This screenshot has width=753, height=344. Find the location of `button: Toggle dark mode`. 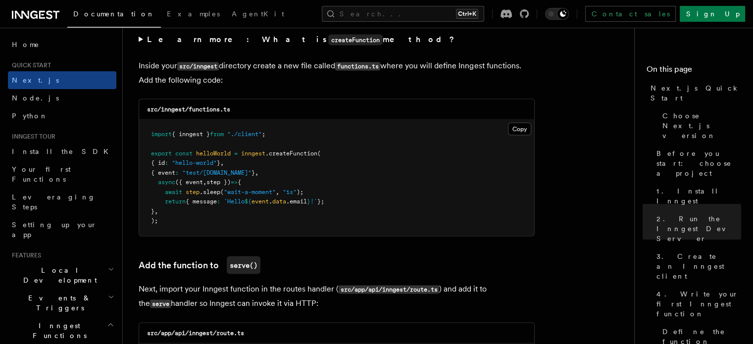

button: Toggle dark mode is located at coordinates (557, 14).